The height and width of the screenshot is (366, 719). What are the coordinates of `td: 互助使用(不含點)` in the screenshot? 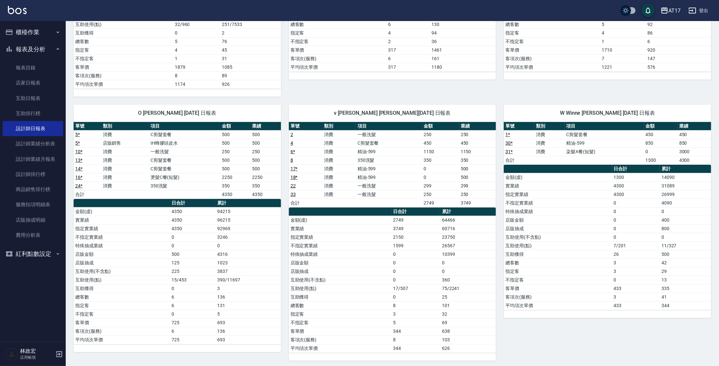 It's located at (340, 279).